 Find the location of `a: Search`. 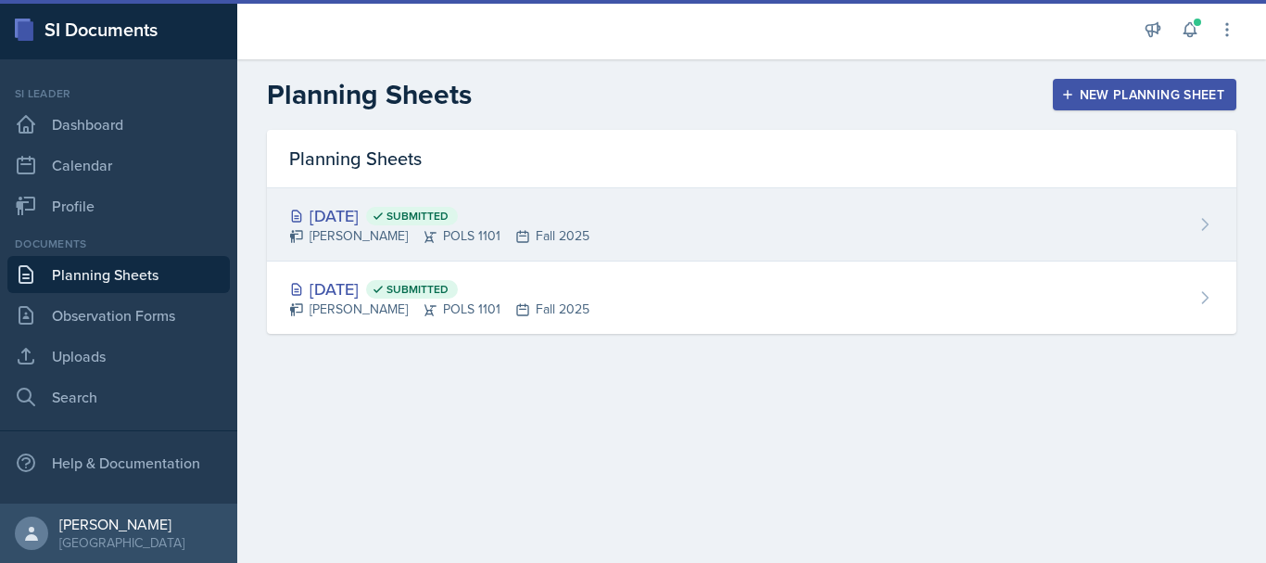

a: Search is located at coordinates (119, 397).